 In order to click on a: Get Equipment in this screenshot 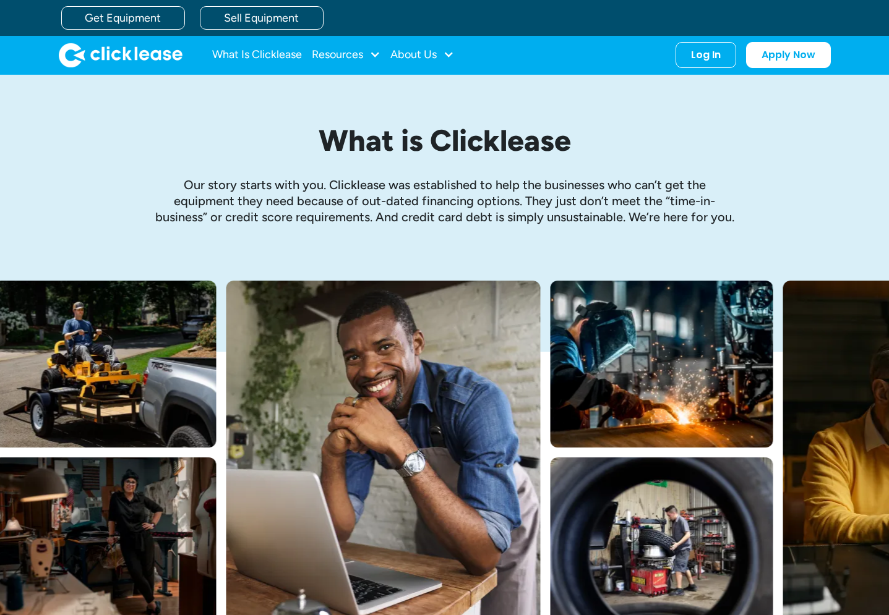, I will do `click(123, 18)`.